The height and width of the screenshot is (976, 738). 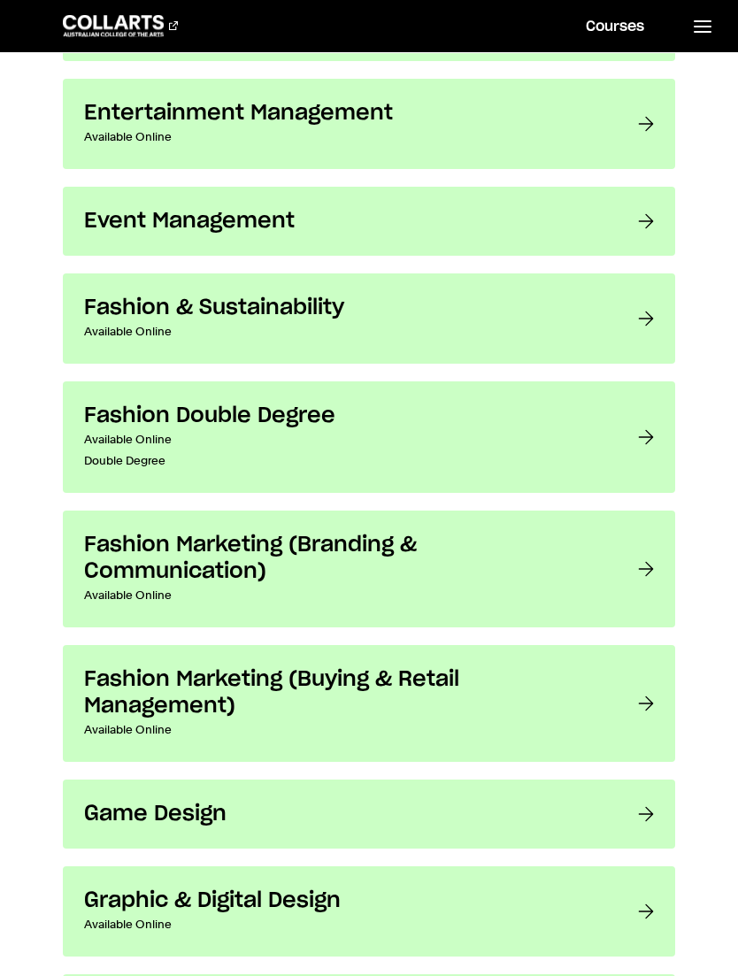 I want to click on h3: Game Design, so click(x=343, y=814).